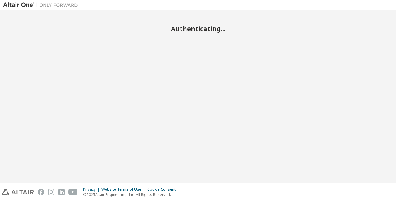 The image size is (396, 201). What do you see at coordinates (61, 191) in the screenshot?
I see `img: linkedin.svg` at bounding box center [61, 191].